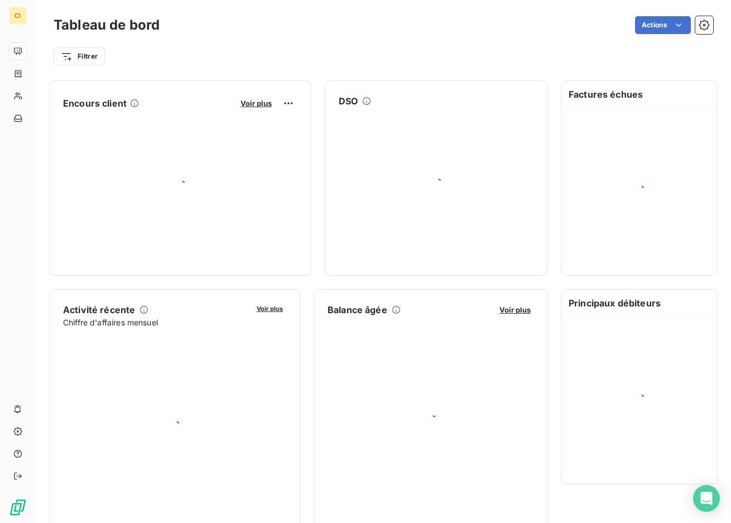 The image size is (731, 523). What do you see at coordinates (706, 498) in the screenshot?
I see `div: Open Intercom Messenger` at bounding box center [706, 498].